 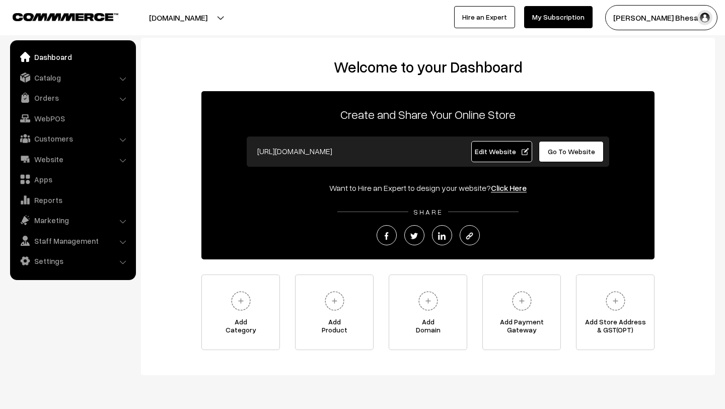 I want to click on a: Go To Website, so click(x=571, y=152).